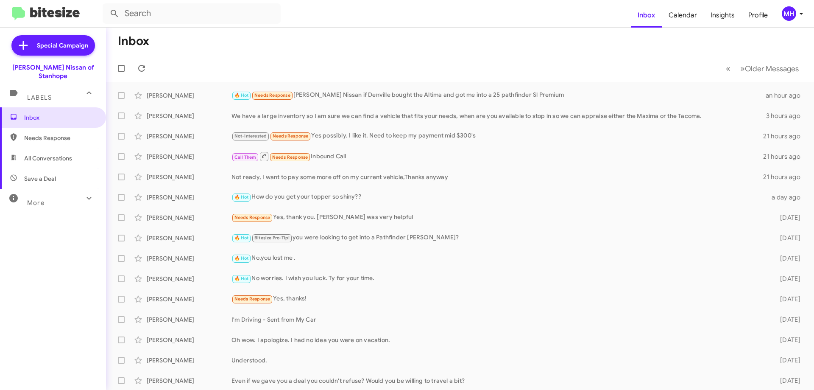  I want to click on span: Profile, so click(758, 15).